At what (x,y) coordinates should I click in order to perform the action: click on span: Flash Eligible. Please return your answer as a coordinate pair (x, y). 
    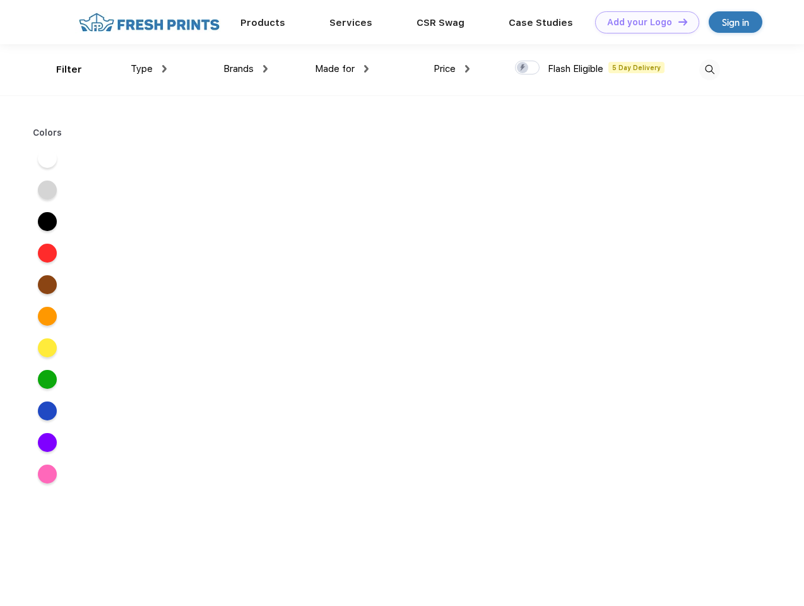
    Looking at the image, I should click on (576, 69).